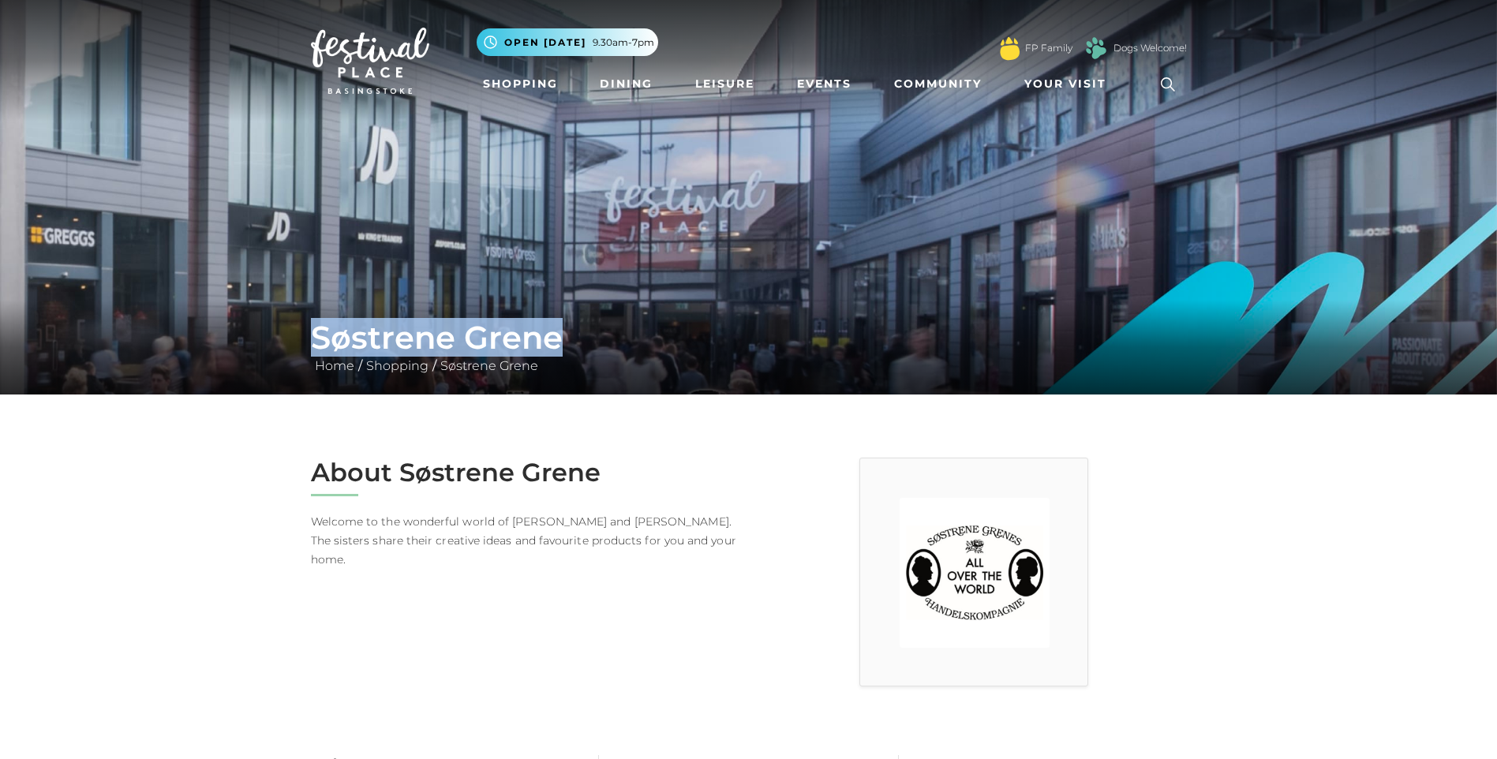  What do you see at coordinates (335, 365) in the screenshot?
I see `a: Home` at bounding box center [335, 365].